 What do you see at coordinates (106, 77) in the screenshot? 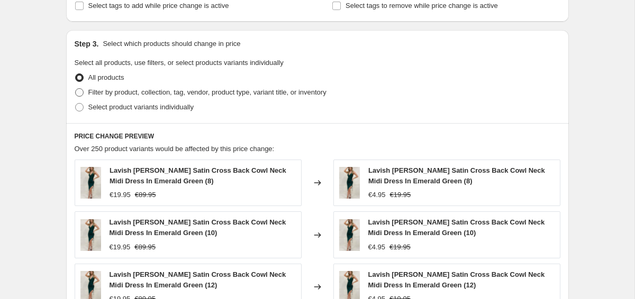
I see `span: All products` at bounding box center [106, 77].